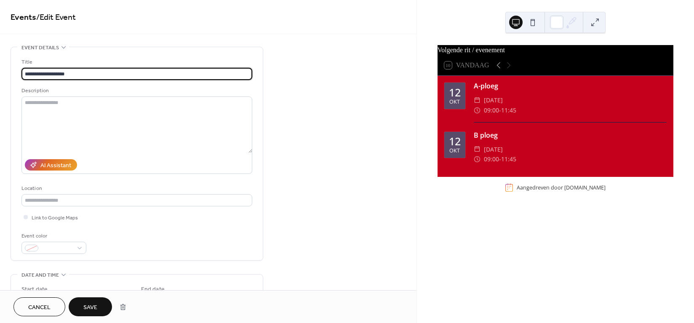 The image size is (694, 323). What do you see at coordinates (90, 306) in the screenshot?
I see `button: Save` at bounding box center [90, 306].